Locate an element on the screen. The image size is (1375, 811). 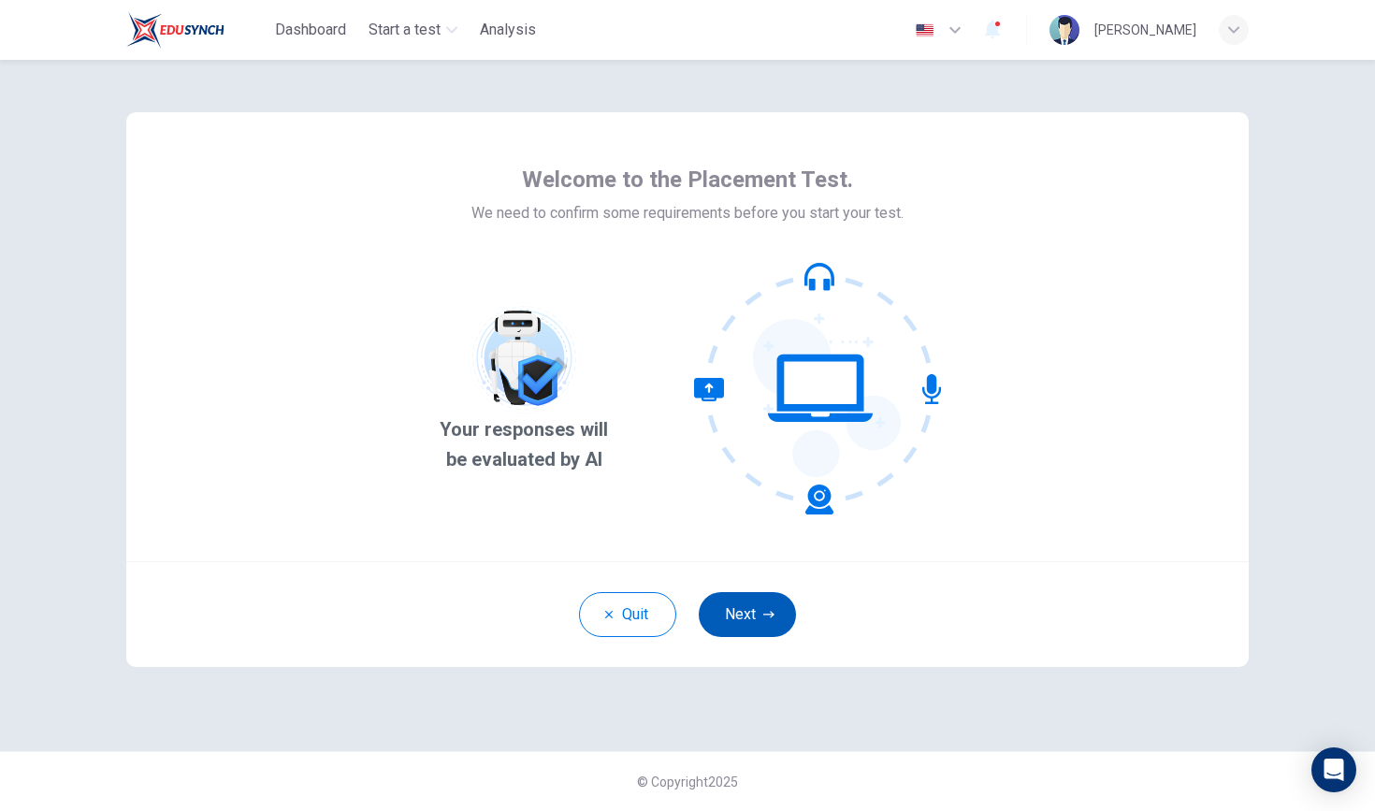
a: Analysis is located at coordinates (508, 30).